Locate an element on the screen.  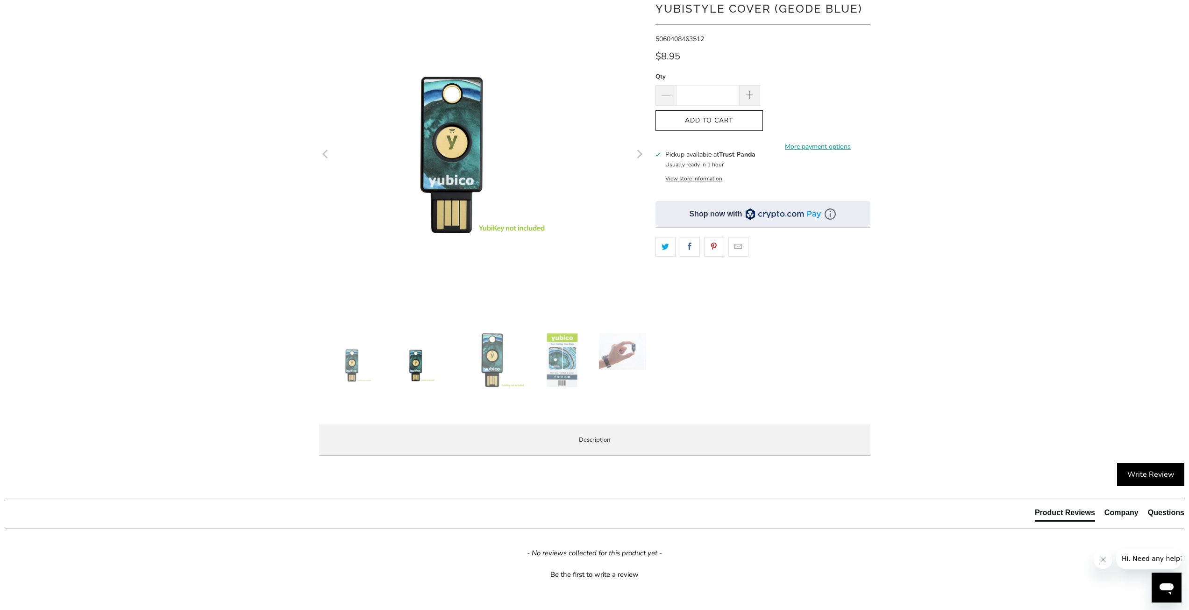
button: View store information is located at coordinates (694, 178).